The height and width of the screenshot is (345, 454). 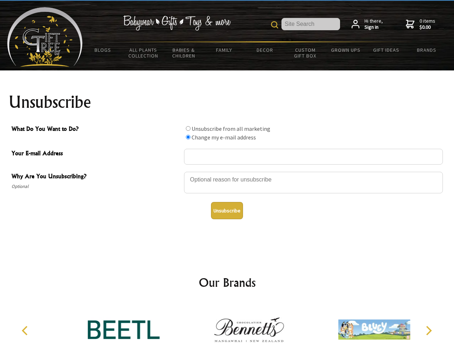 What do you see at coordinates (386, 50) in the screenshot?
I see `a: Gift Ideas` at bounding box center [386, 50].